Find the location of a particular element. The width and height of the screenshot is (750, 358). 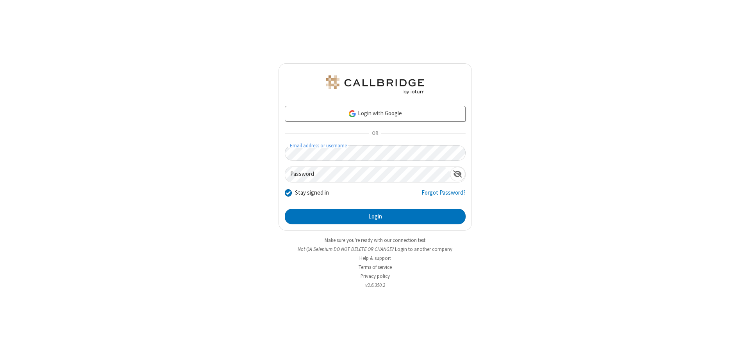

img: google-icon.png is located at coordinates (353, 114).